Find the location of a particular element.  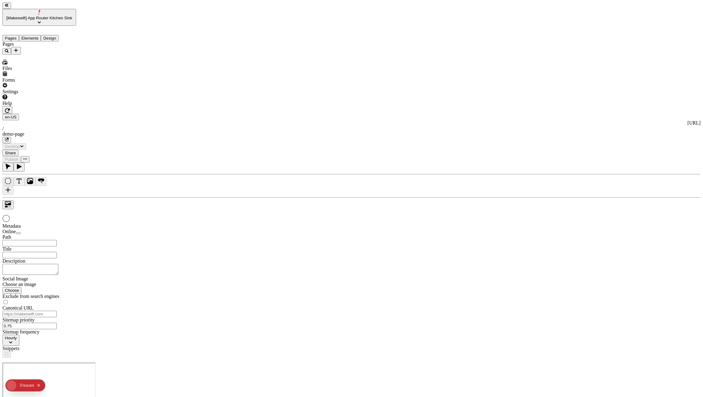

span: Path is located at coordinates (7, 237).